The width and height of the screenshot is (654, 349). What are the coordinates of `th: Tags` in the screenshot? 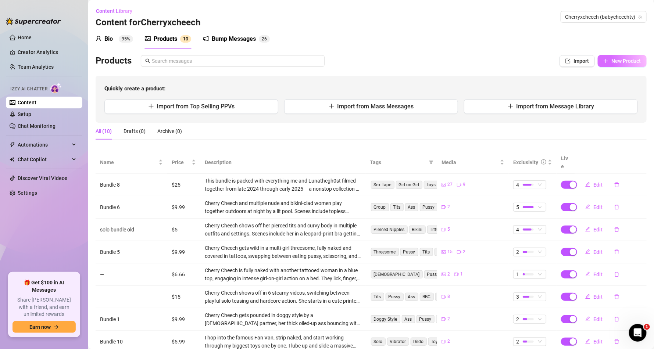 It's located at (401, 162).